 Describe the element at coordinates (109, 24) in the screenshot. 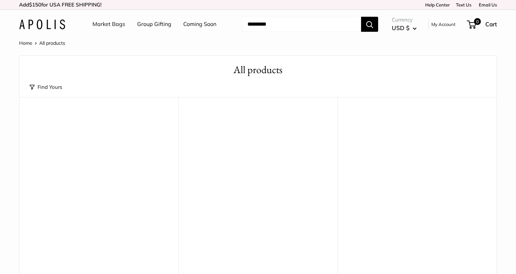

I see `a: Market Bags` at that location.